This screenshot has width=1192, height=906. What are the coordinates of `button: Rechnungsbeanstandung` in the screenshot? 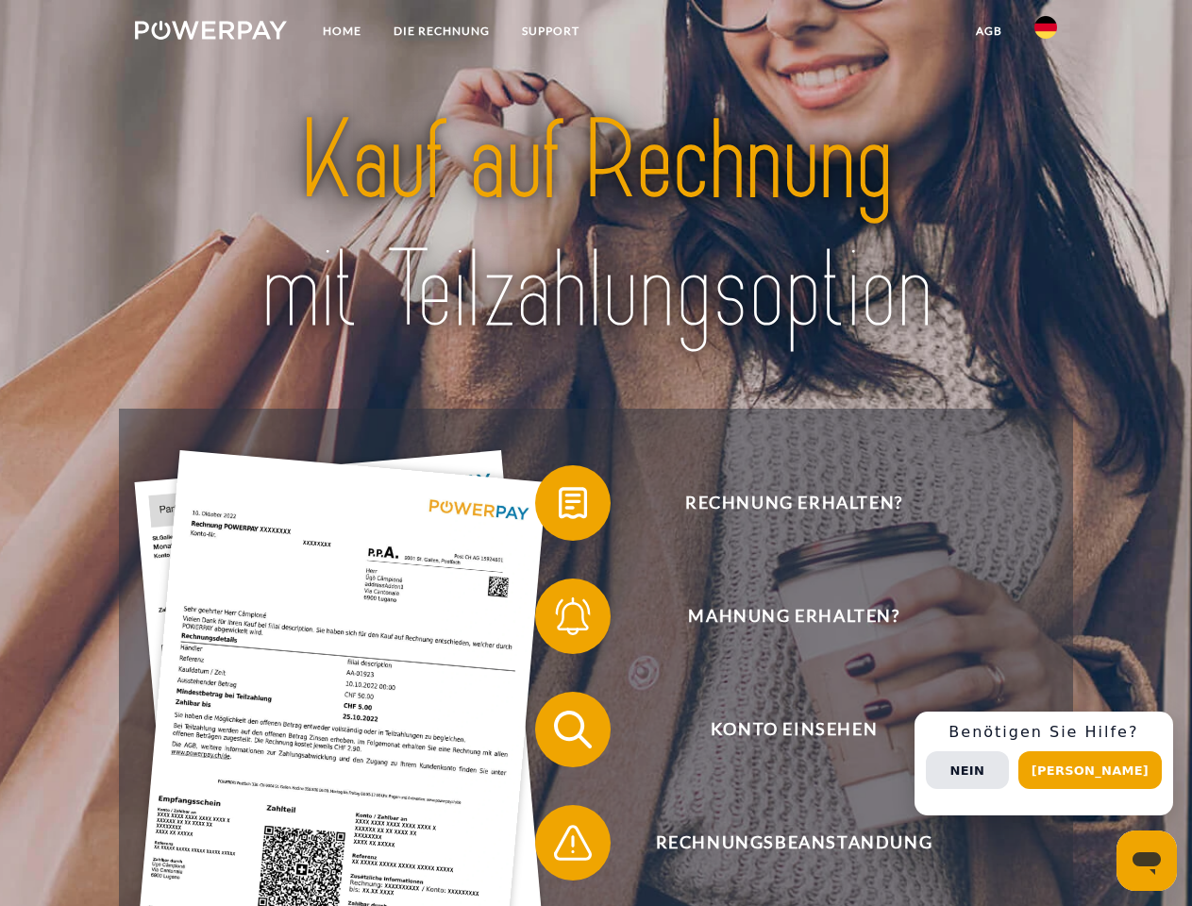 It's located at (780, 843).